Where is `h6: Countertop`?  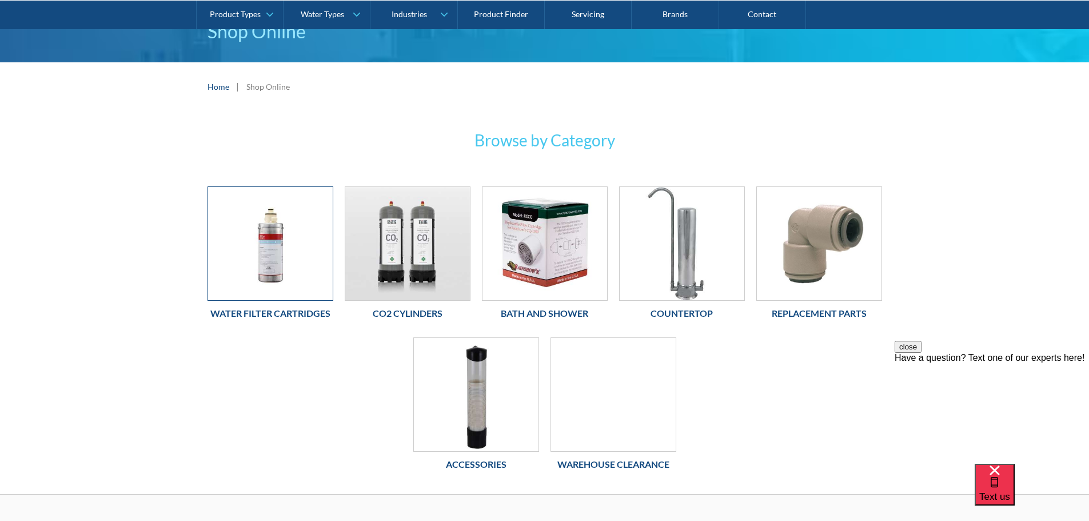 h6: Countertop is located at coordinates (682, 313).